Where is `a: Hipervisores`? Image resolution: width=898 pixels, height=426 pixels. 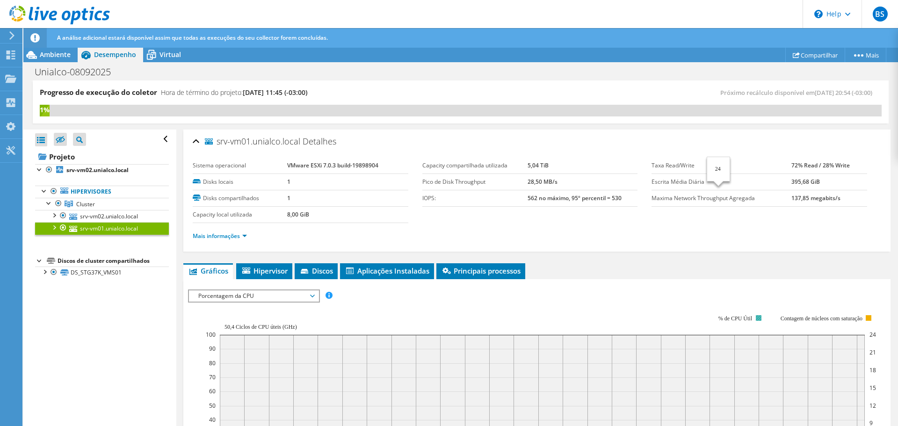
a: Hipervisores is located at coordinates (102, 192).